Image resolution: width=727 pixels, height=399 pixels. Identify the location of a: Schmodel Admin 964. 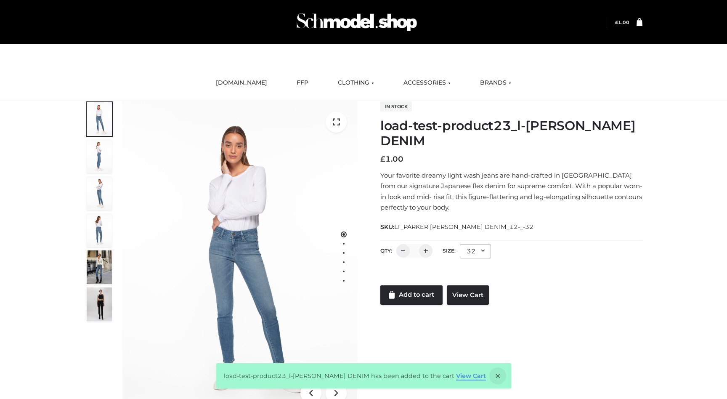
(357, 22).